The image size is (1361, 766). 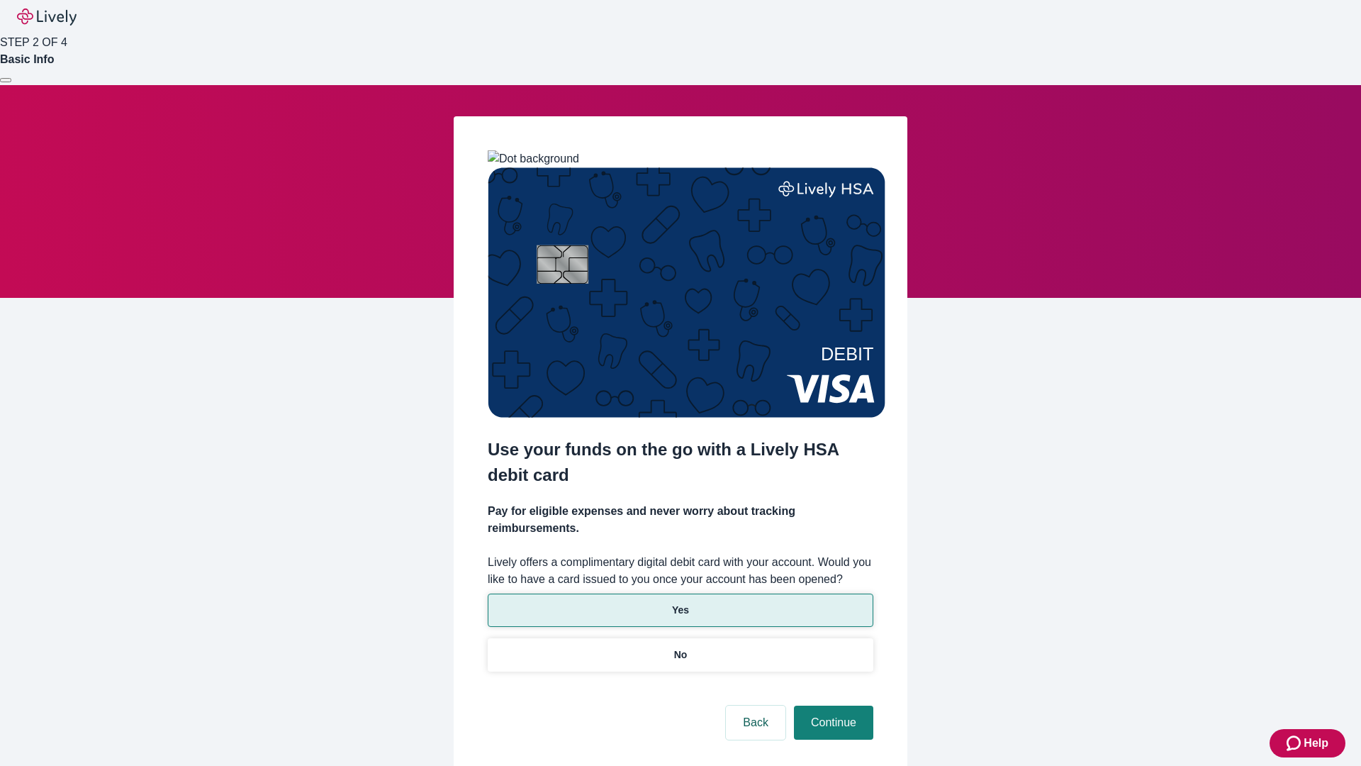 I want to click on label: Lively offers a complimentary digital debit card with your account. Would you like to have a card..., so click(x=681, y=571).